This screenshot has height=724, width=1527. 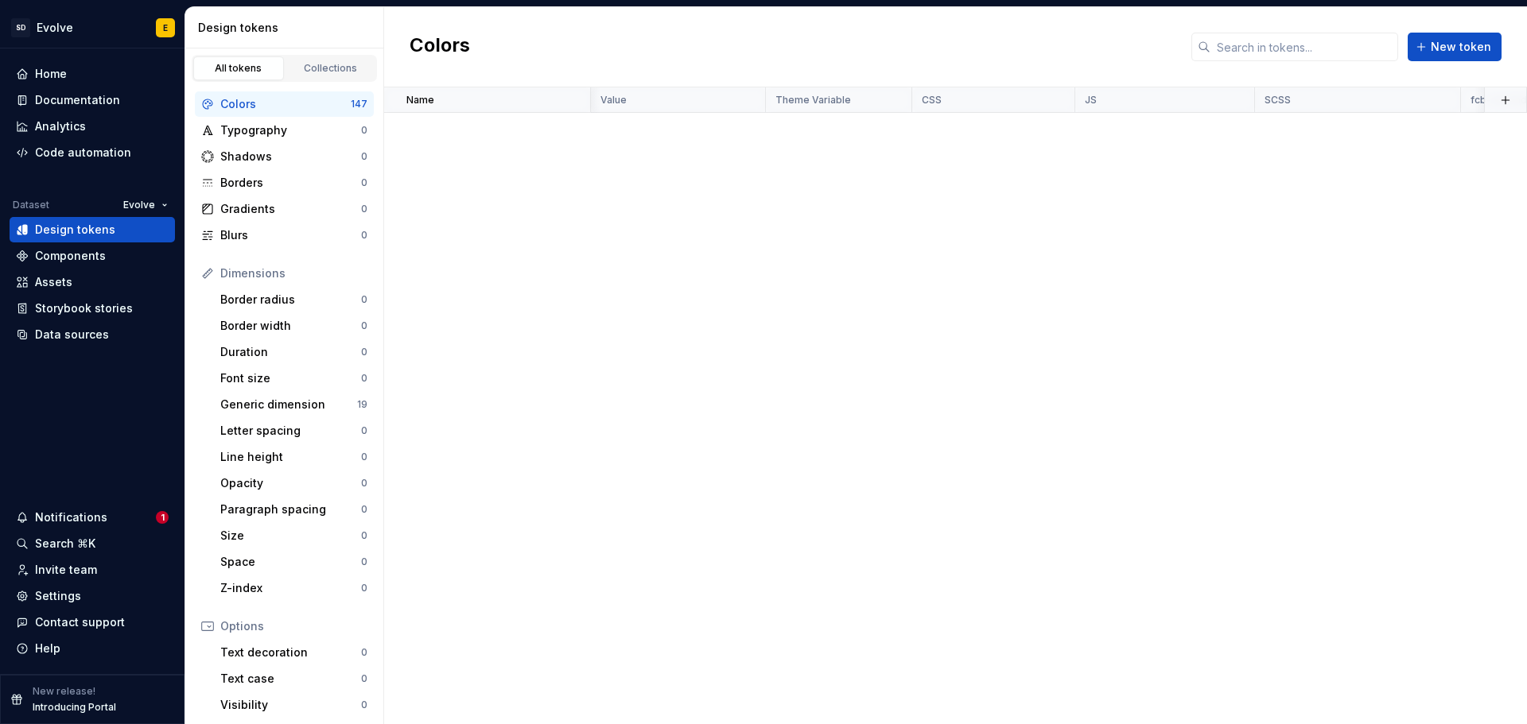 What do you see at coordinates (289, 405) in the screenshot?
I see `div: Generic dimension` at bounding box center [289, 405].